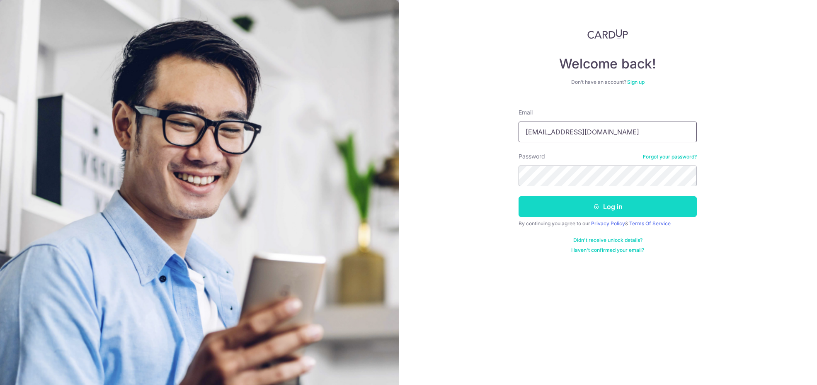 The height and width of the screenshot is (385, 817). Describe the element at coordinates (608, 206) in the screenshot. I see `button: Log in` at that location.